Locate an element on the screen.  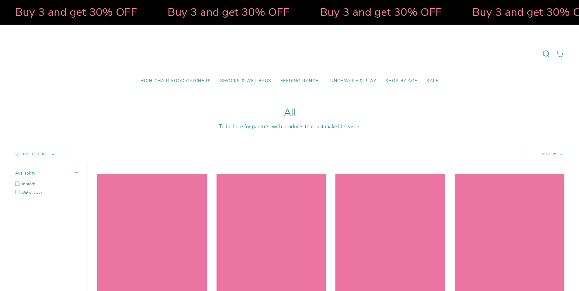
button: Sort by is located at coordinates (552, 154).